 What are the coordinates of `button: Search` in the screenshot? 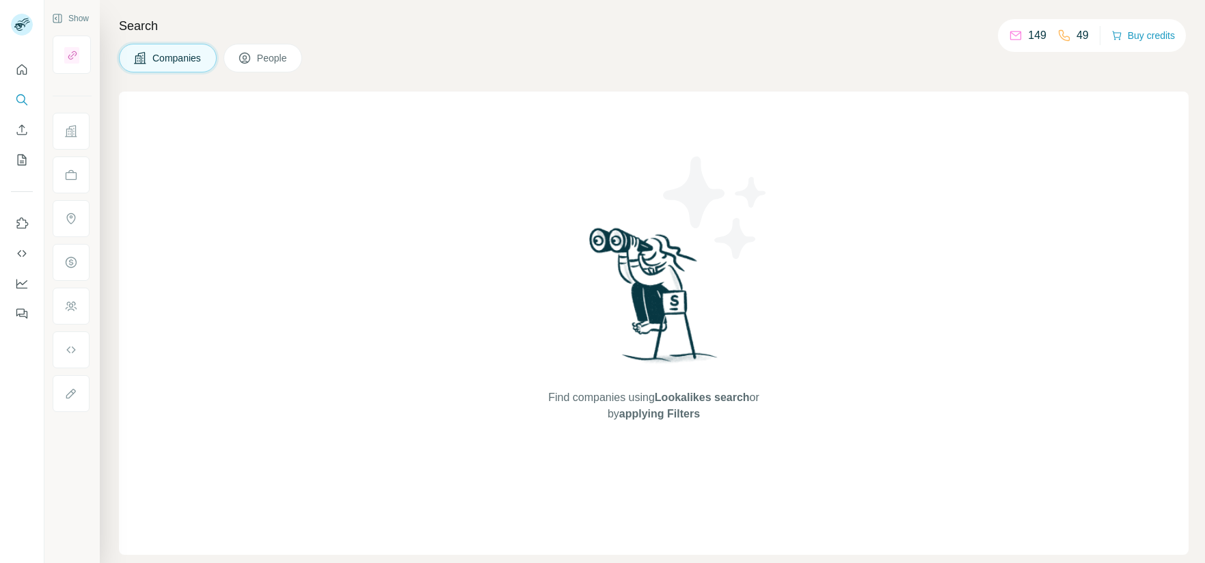 It's located at (22, 100).